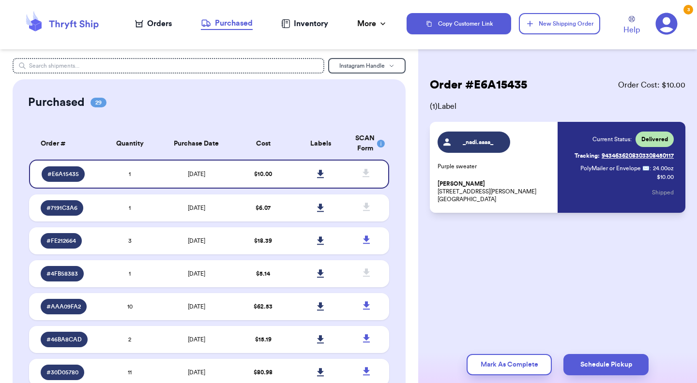 The width and height of the screenshot is (697, 383). Describe the element at coordinates (263, 340) in the screenshot. I see `span: $ 15.19` at that location.